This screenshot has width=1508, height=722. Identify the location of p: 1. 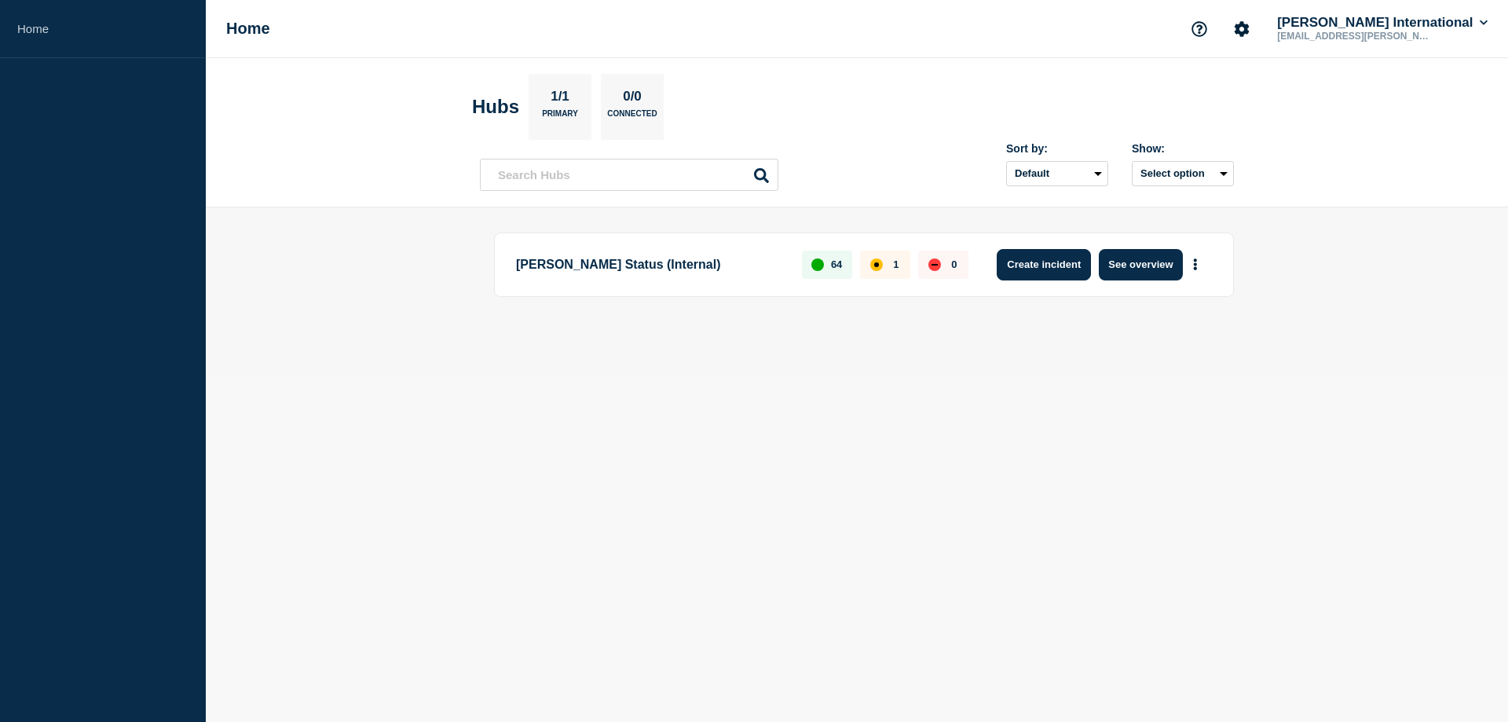
(896, 264).